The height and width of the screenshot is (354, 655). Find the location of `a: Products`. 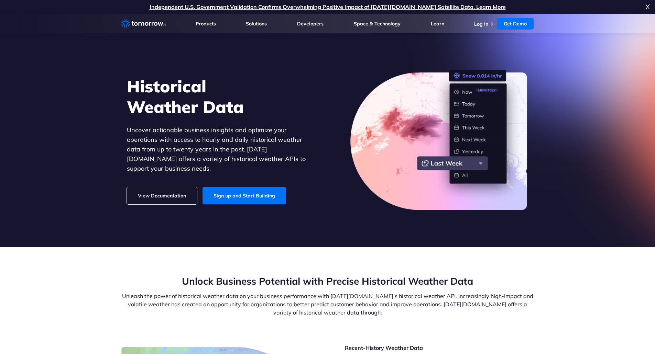

a: Products is located at coordinates (206, 24).